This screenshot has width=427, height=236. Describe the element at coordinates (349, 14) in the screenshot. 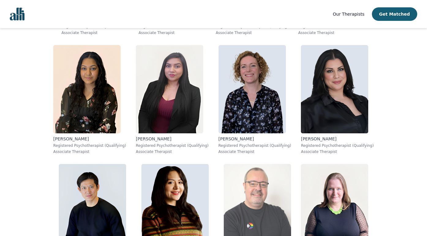

I see `span: Our Therapists` at that location.